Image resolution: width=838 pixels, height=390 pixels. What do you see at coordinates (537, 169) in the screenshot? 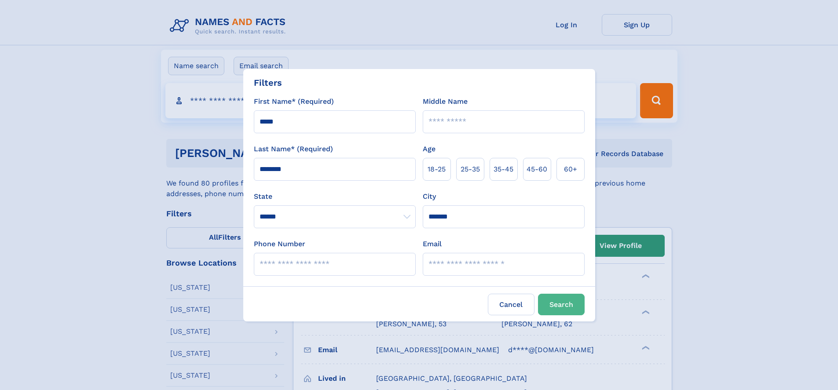
I see `span: 45‑60` at bounding box center [537, 169].